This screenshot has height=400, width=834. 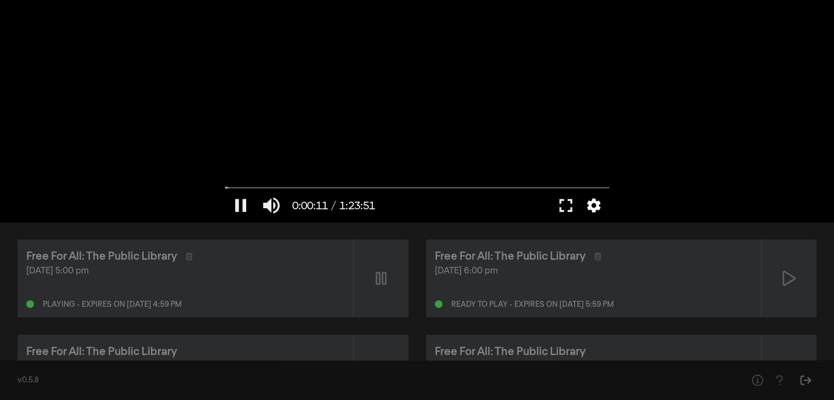 What do you see at coordinates (271, 206) in the screenshot?
I see `button: Mute` at bounding box center [271, 206].